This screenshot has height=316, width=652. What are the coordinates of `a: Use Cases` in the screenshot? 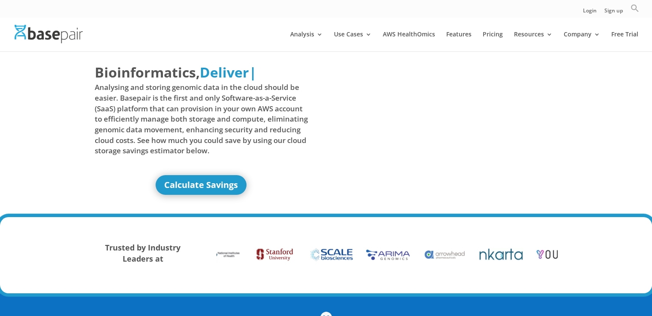 It's located at (353, 41).